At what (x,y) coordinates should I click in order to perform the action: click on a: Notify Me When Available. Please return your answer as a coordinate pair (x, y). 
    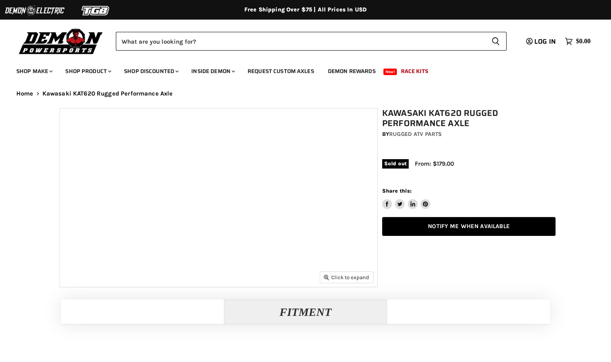
    Looking at the image, I should click on (469, 226).